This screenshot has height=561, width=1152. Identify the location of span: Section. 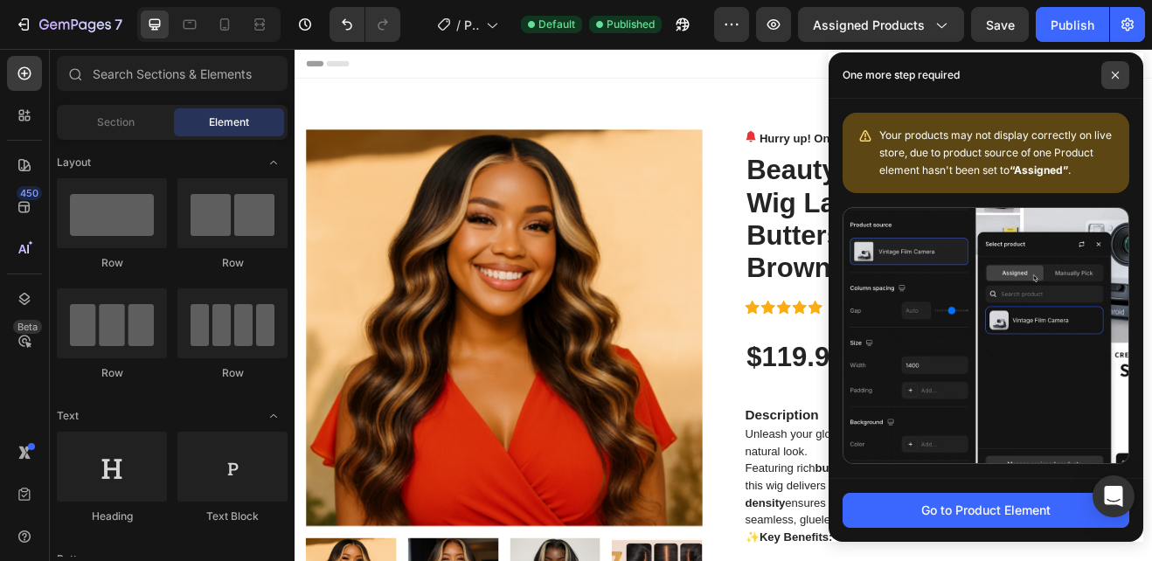
(115, 122).